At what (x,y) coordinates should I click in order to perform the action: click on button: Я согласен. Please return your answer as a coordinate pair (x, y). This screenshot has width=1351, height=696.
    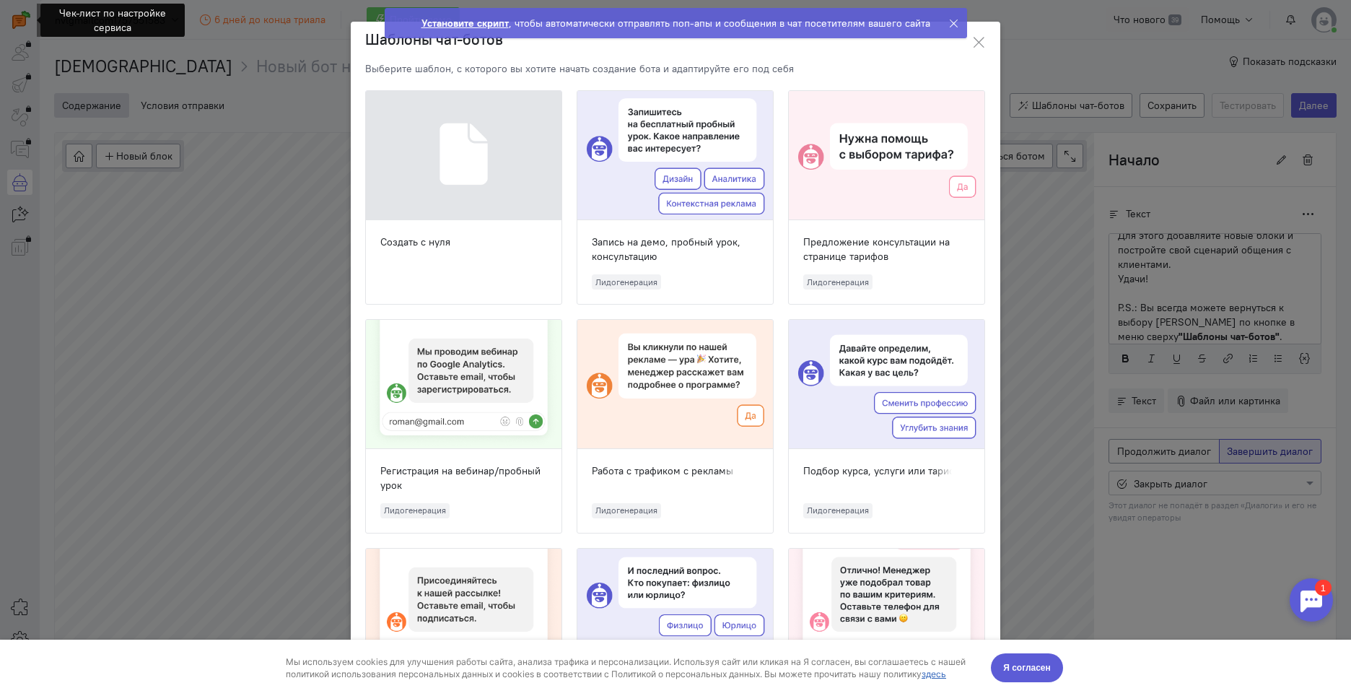
    Looking at the image, I should click on (1027, 28).